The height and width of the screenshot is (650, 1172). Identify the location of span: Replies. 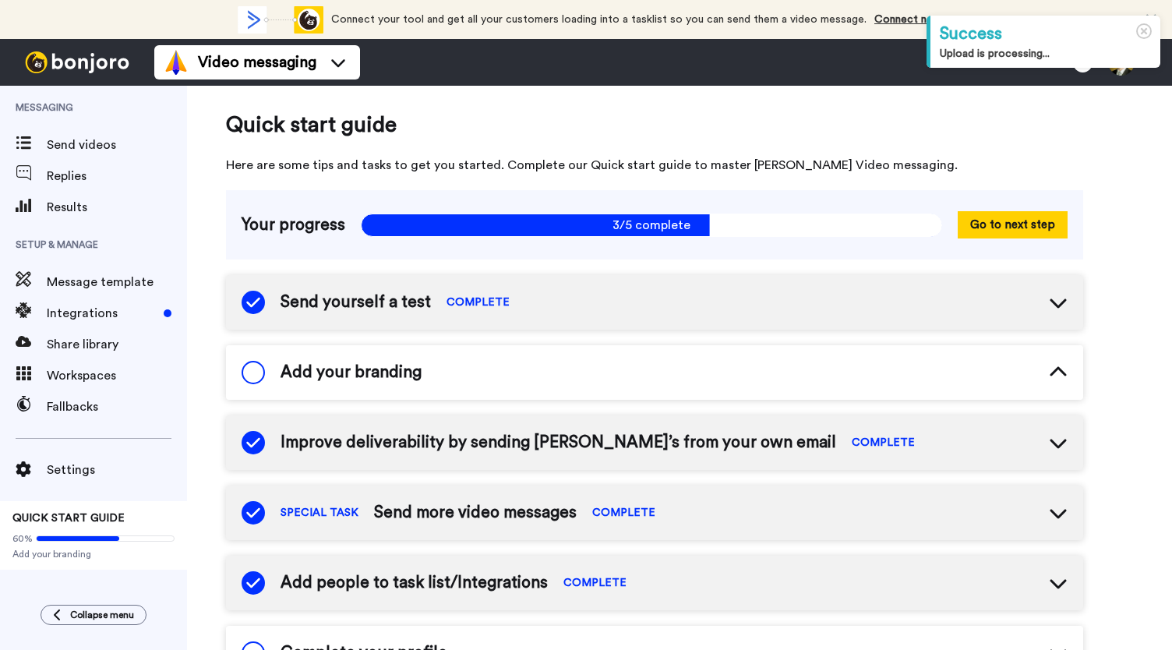
(117, 176).